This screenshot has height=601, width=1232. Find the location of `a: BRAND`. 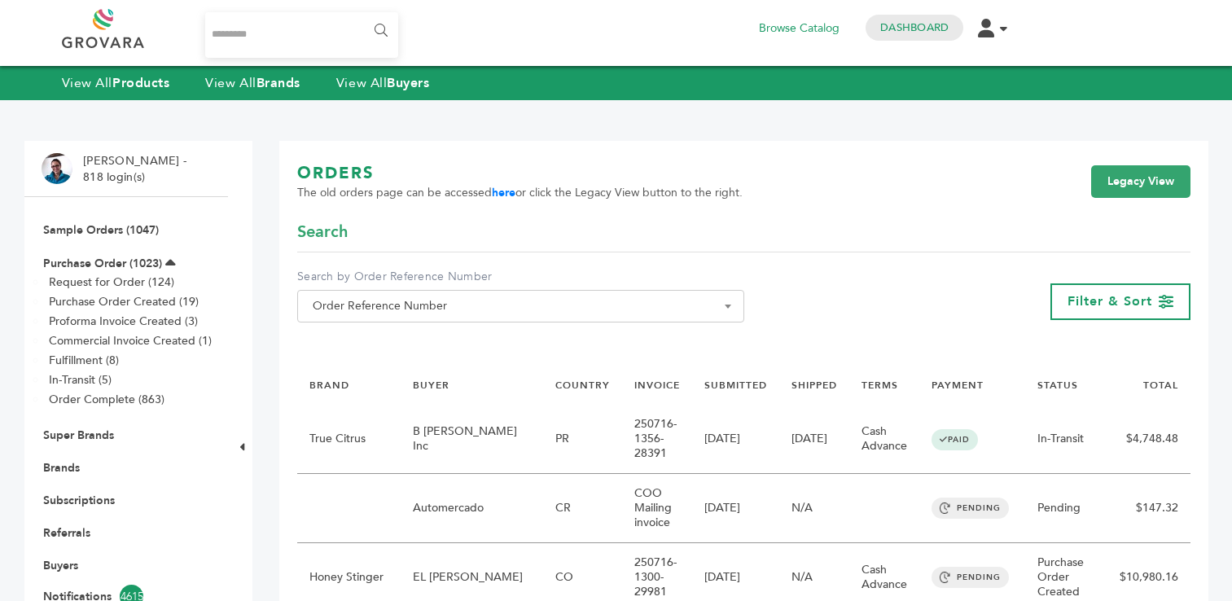

a: BRAND is located at coordinates (329, 385).